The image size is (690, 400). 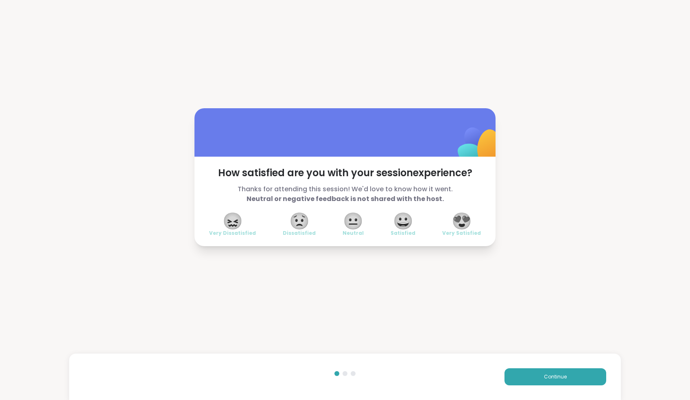 I want to click on span: Very Satisfied, so click(x=461, y=233).